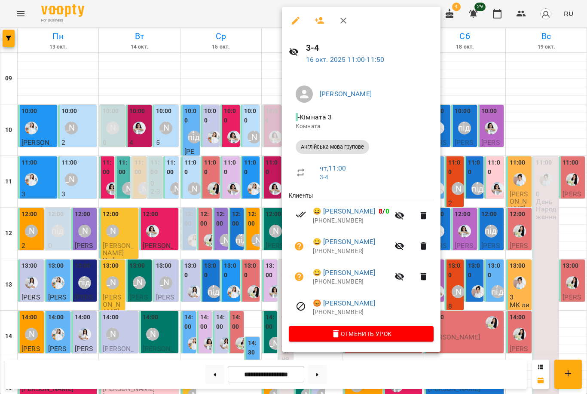  I want to click on span: Англійська мова групове, so click(332, 147).